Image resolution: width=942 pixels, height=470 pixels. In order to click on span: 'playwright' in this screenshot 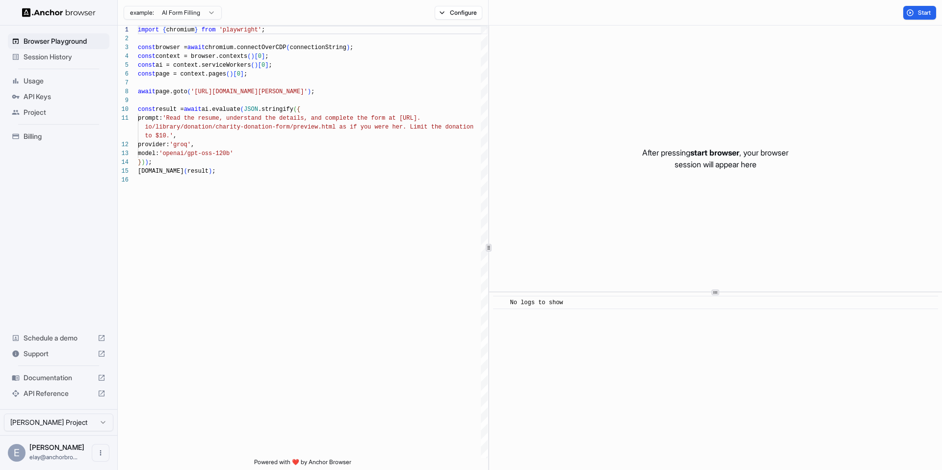, I will do `click(240, 30)`.